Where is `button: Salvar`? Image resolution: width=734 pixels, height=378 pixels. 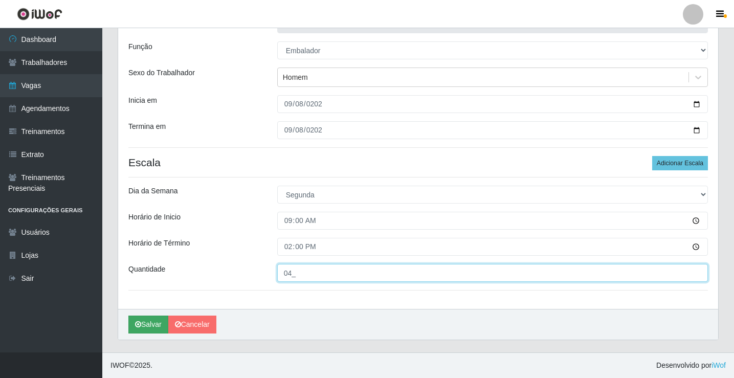 button: Salvar is located at coordinates (148, 324).